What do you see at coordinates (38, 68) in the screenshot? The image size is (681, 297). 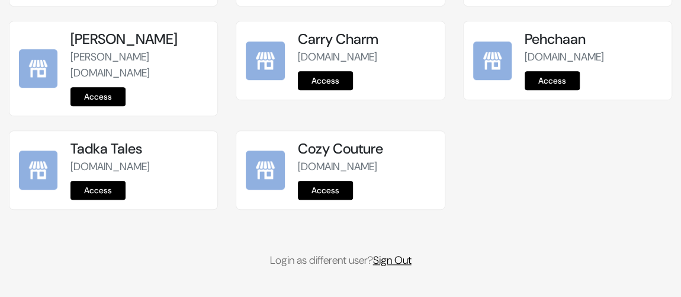 I see `img: WALKER` at bounding box center [38, 68].